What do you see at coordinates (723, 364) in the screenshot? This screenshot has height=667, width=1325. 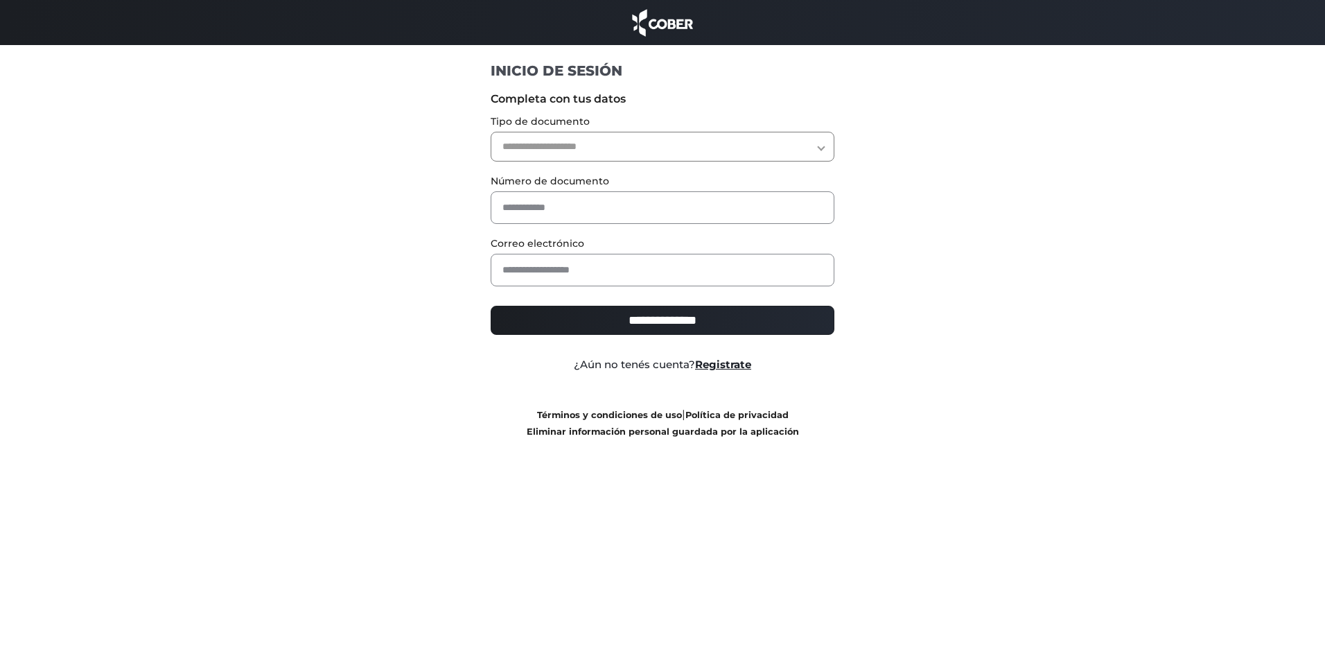 I see `a: Registrate` at bounding box center [723, 364].